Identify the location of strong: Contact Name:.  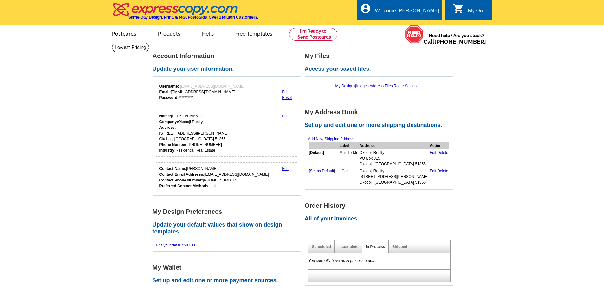
(173, 169).